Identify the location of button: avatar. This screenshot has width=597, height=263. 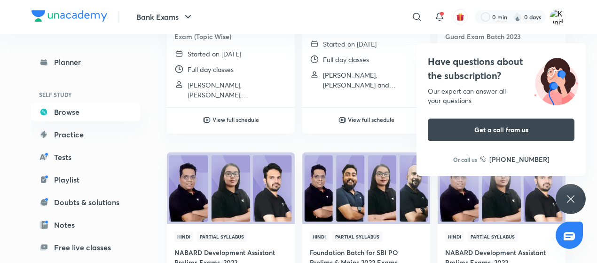
(460, 17).